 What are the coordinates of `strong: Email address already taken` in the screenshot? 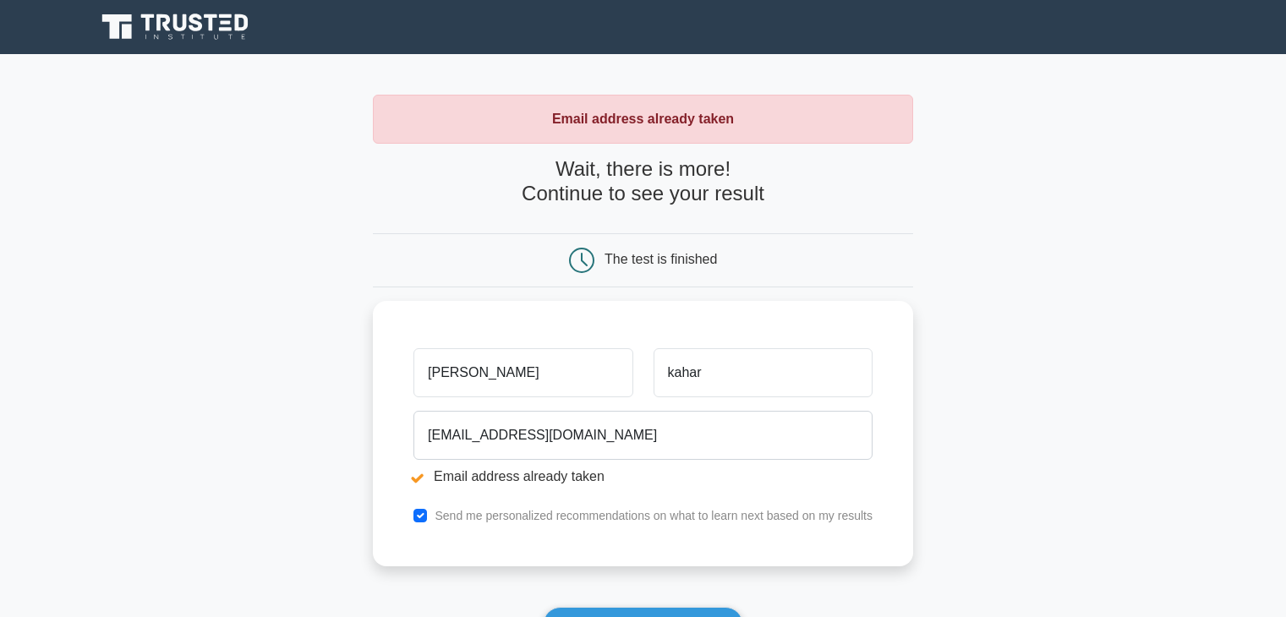 It's located at (642, 118).